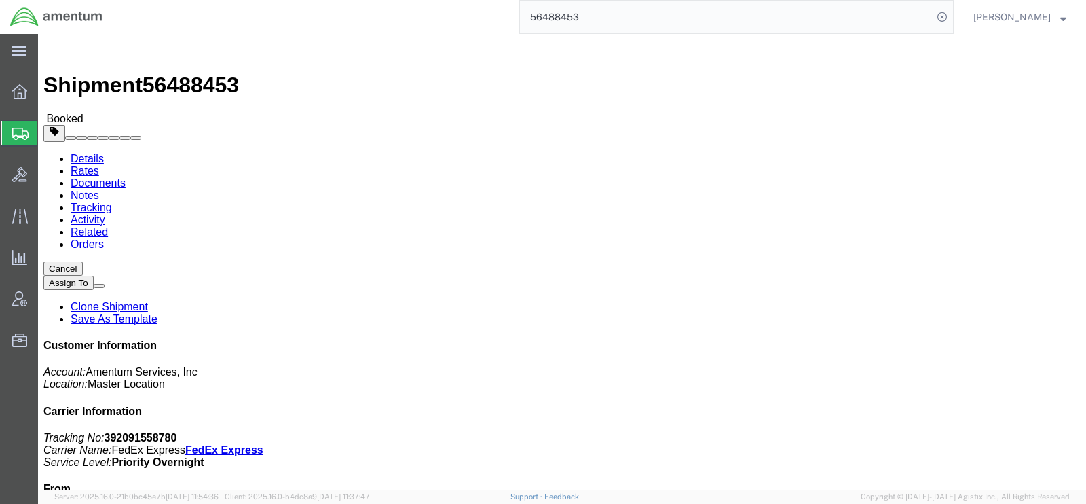 The width and height of the screenshot is (1086, 504). Describe the element at coordinates (297, 496) in the screenshot. I see `span: Client: 2025.16.0-b4dc8a9` at that location.